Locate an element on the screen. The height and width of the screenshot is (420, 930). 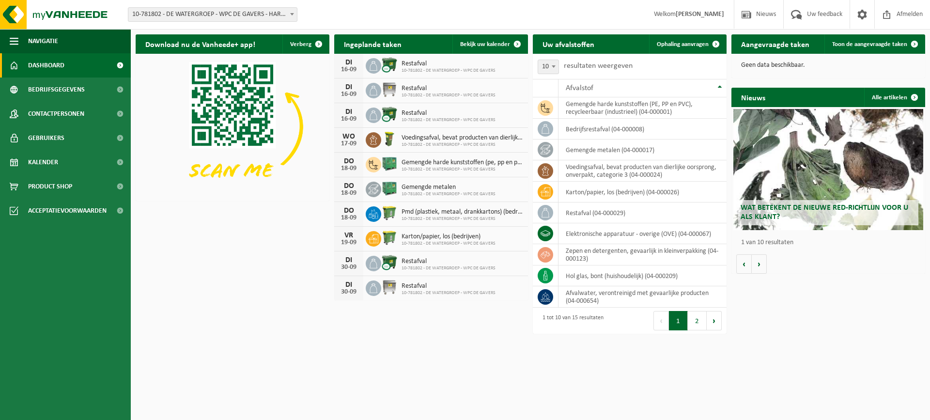
td: gemengde harde kunststoffen (PE, PP en PVC), recycleerbaar (industrieel) (04-000001) is located at coordinates (642, 108).